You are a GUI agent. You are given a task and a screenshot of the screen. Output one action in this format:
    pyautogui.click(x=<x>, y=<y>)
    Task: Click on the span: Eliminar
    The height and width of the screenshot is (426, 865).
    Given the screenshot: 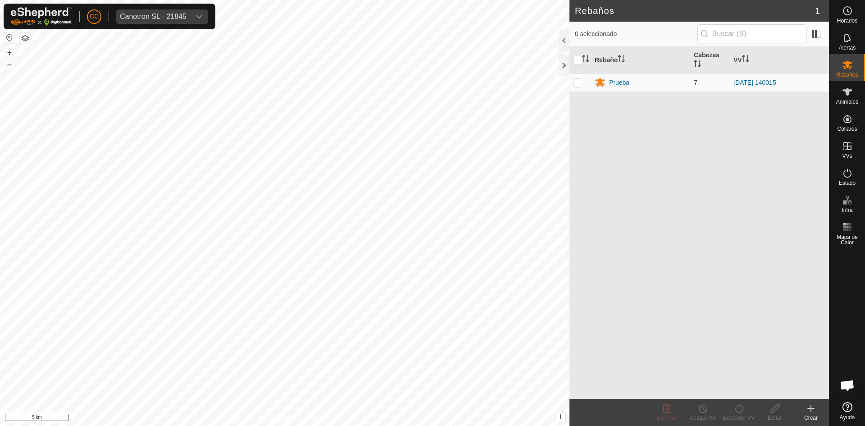 What is the action you would take?
    pyautogui.click(x=667, y=418)
    